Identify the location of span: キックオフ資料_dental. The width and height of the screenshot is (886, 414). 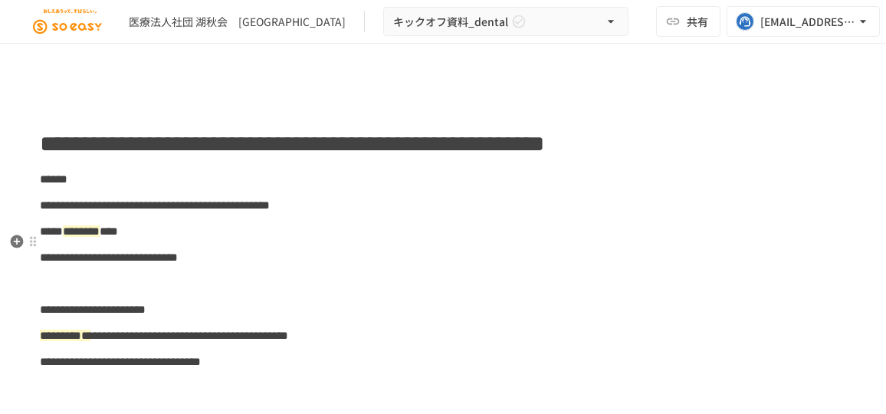
(451, 21).